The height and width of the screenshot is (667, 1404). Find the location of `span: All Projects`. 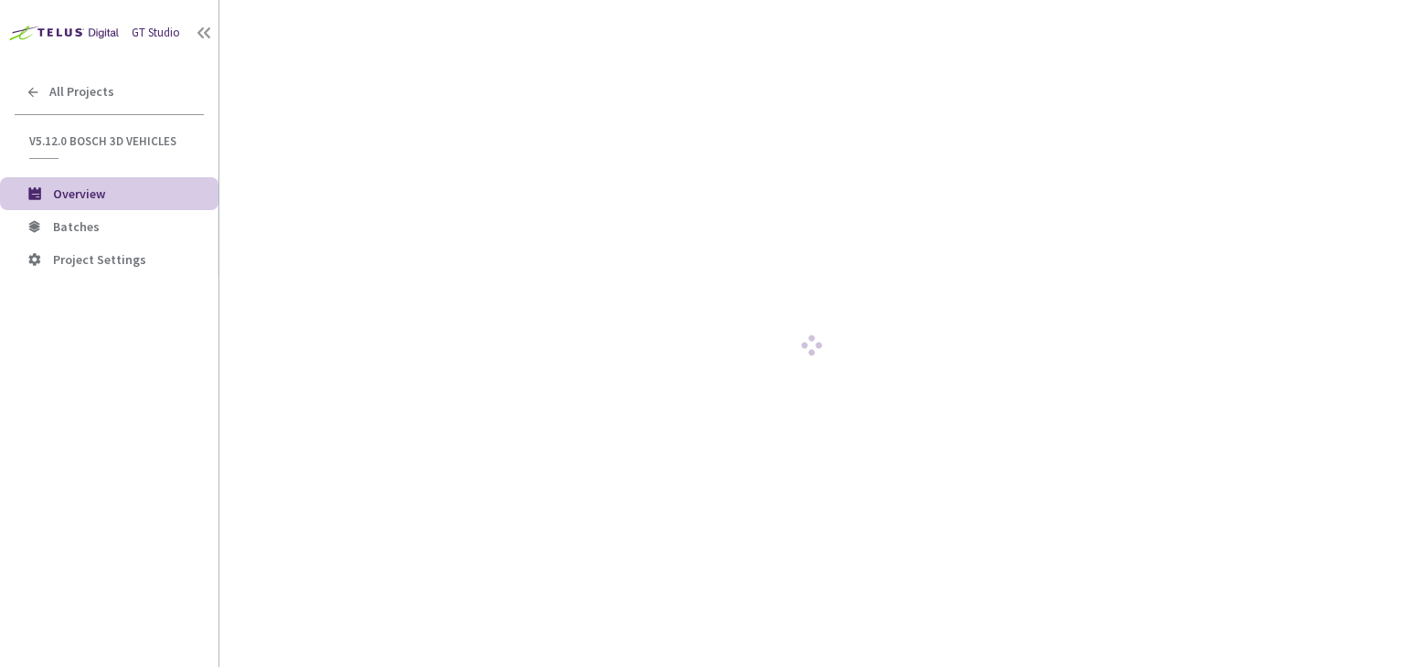

span: All Projects is located at coordinates (81, 91).